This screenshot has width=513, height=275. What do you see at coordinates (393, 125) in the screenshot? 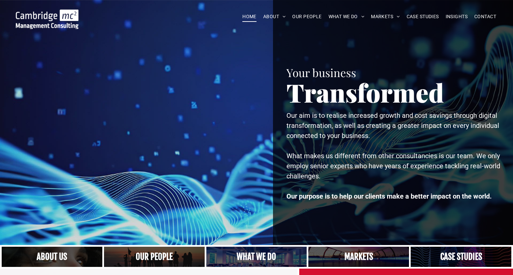
I see `span: Our aim is to realise increased growth and cost savings through digital transformation, as well a...` at bounding box center [393, 125].